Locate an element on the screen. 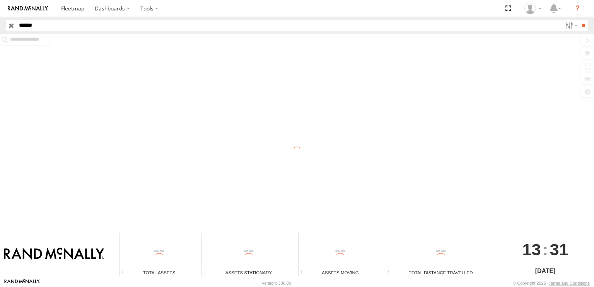 Image resolution: width=594 pixels, height=287 pixels. img: Rand McNally is located at coordinates (54, 254).